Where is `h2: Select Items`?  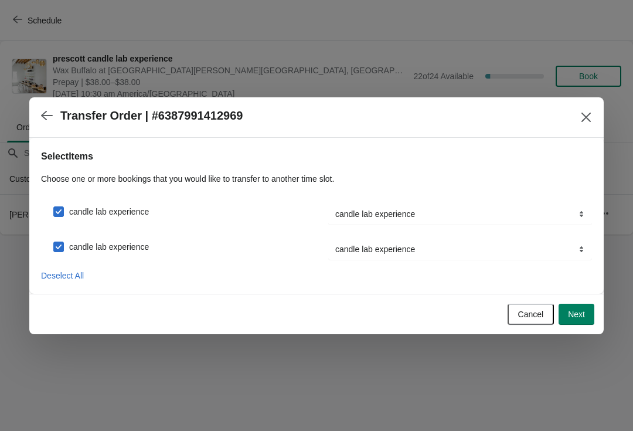
h2: Select Items is located at coordinates (317, 157).